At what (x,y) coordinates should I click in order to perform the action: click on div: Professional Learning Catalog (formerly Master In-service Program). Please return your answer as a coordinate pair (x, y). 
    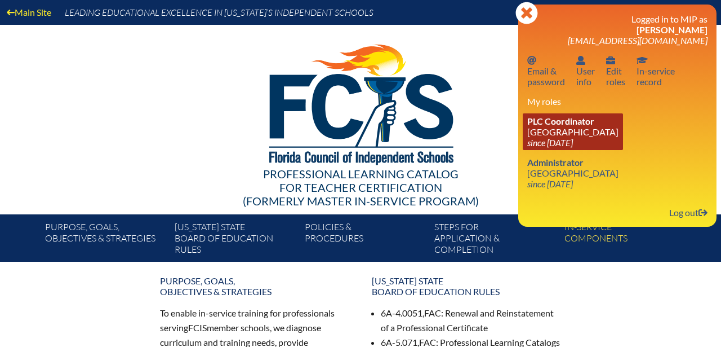
    Looking at the image, I should click on (361, 187).